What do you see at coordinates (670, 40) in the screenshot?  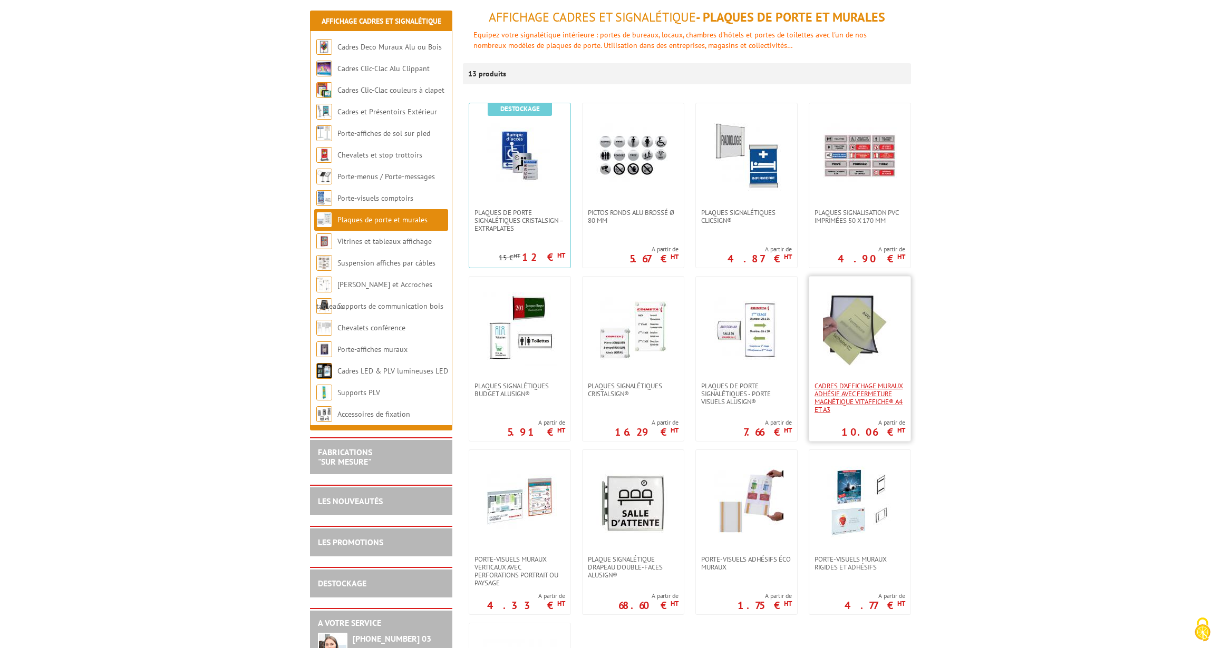 I see `font: Equipez votre signalétique intérieure : portes de bureaux, locaux, chambres d'hôtels et portes de...` at bounding box center [670, 40].